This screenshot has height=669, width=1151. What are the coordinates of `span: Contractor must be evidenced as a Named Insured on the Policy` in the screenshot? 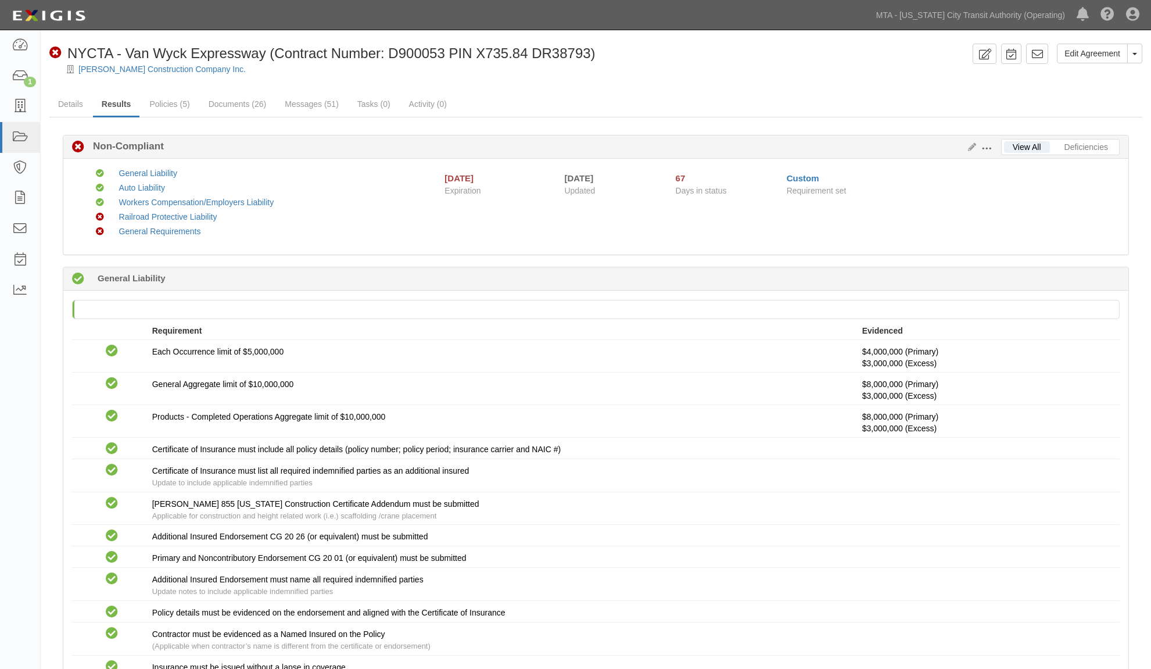 It's located at (268, 634).